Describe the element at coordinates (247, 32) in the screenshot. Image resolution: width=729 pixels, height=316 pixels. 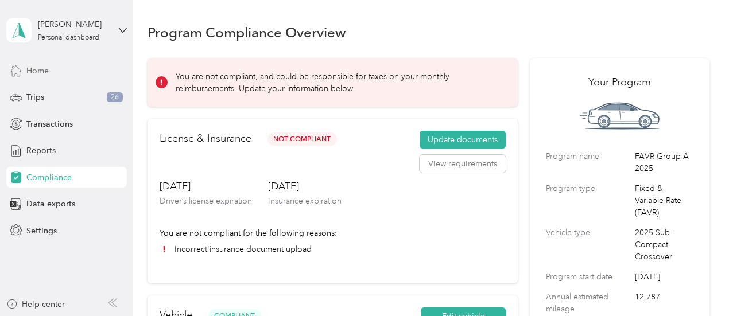
I see `h1: Program Compliance Overview` at that location.